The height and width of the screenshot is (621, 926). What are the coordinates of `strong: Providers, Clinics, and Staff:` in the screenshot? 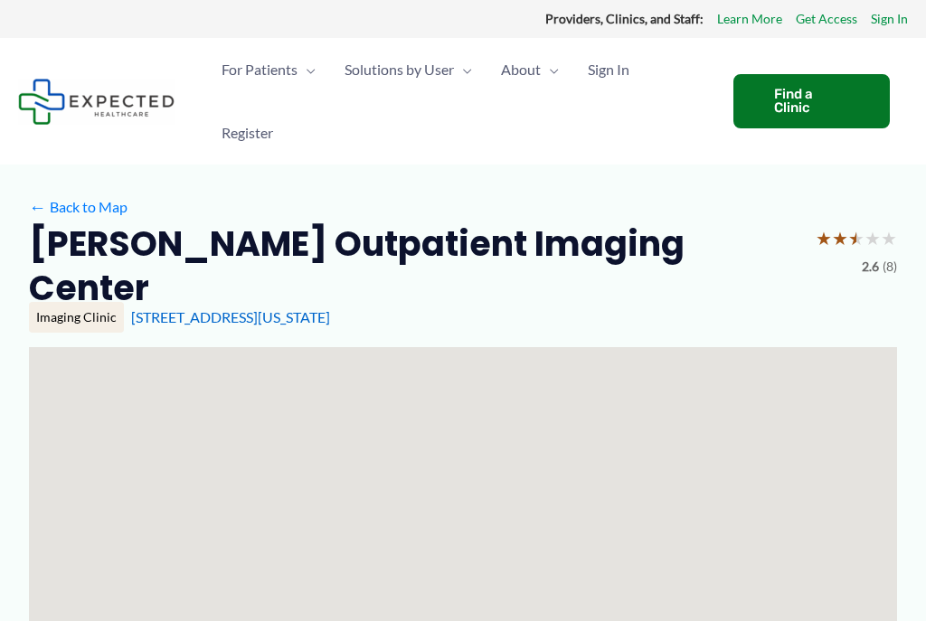 It's located at (624, 18).